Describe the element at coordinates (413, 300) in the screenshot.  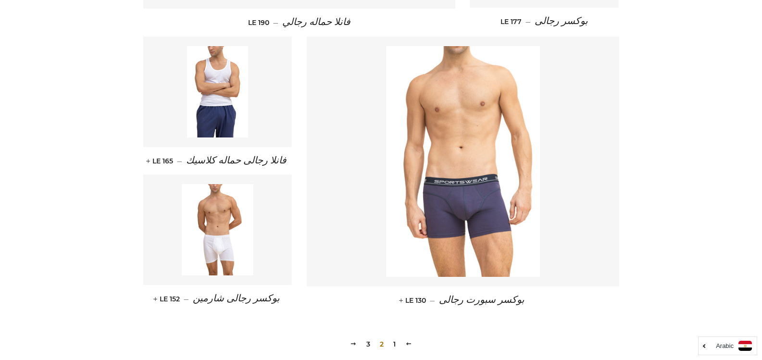
I see `span: LE 130` at that location.